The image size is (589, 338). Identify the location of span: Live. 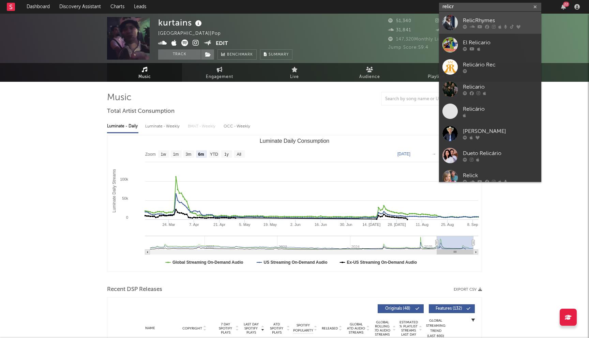
(295, 77).